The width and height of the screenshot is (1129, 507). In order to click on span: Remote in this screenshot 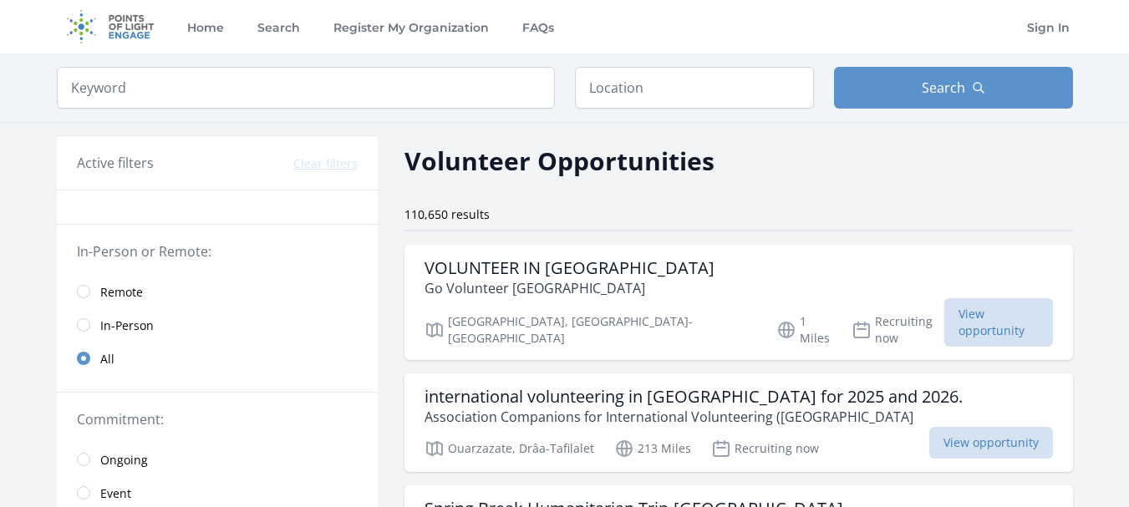, I will do `click(121, 293)`.